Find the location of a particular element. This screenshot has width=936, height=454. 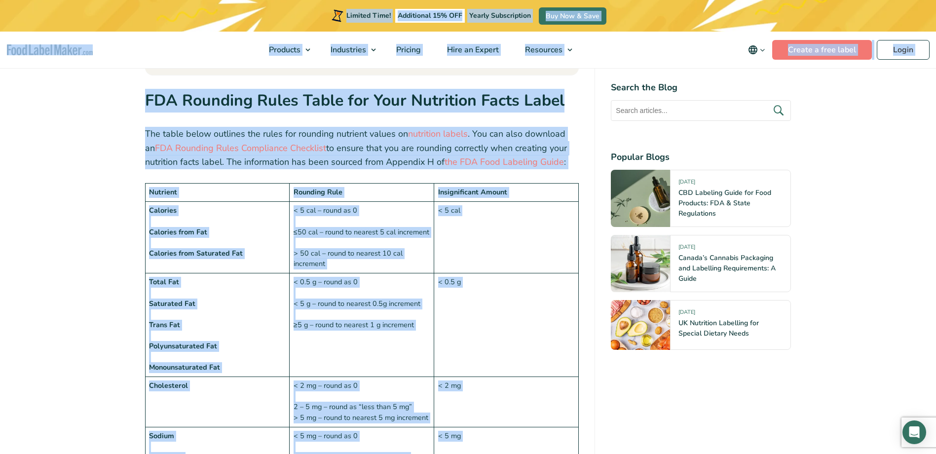

span: Limited Time! is located at coordinates (369, 15).